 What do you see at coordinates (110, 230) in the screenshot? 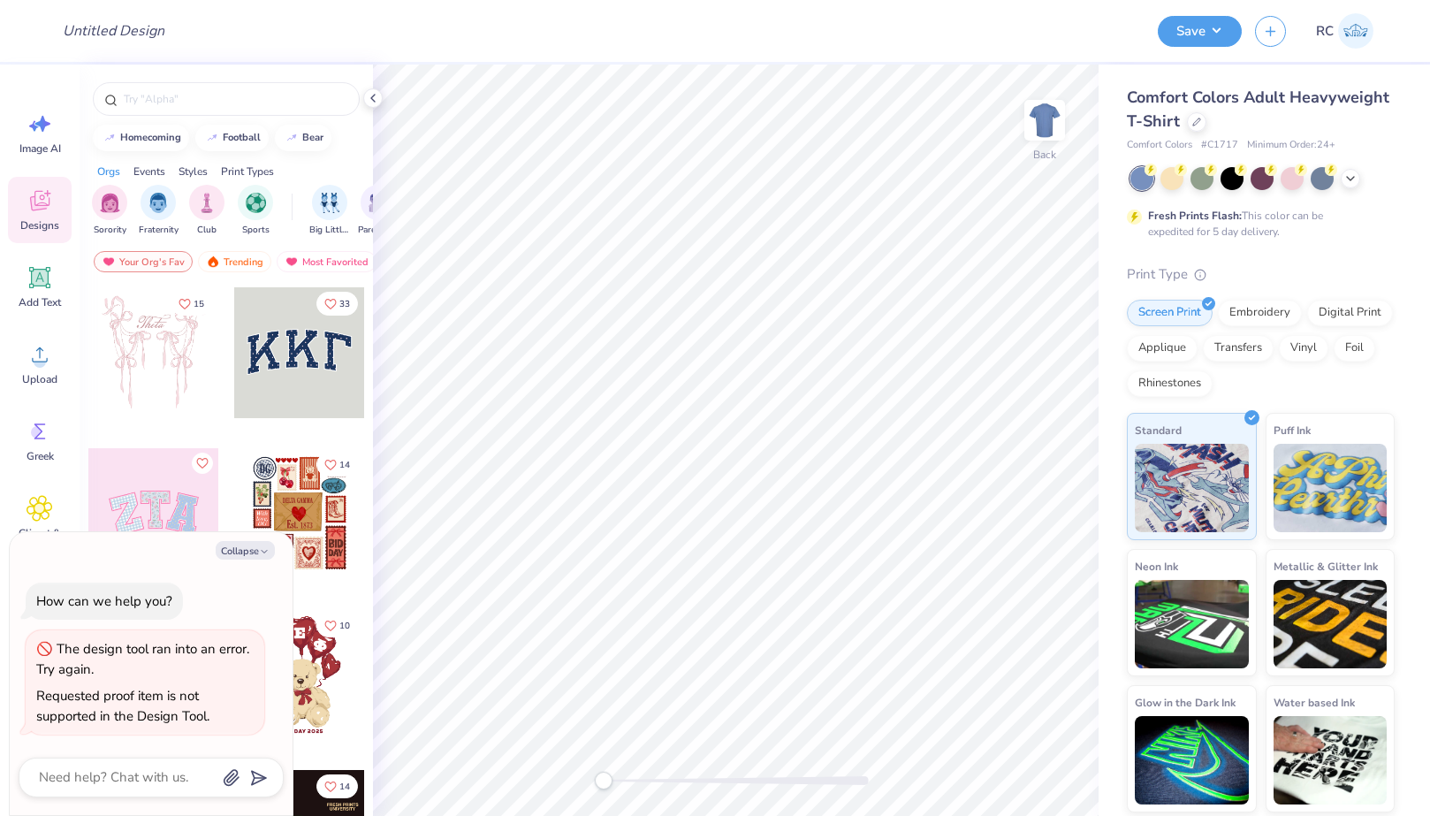
I see `span: Sorority` at bounding box center [110, 230].